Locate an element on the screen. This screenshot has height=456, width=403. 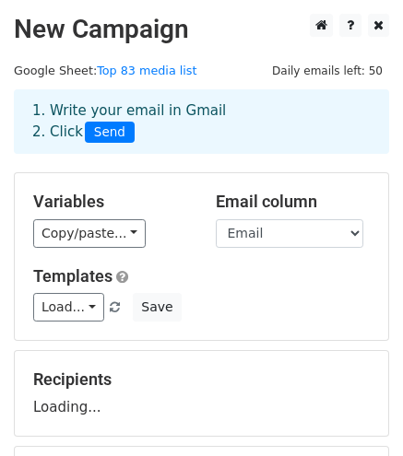
a: Daily emails left: 50 is located at coordinates (327, 70).